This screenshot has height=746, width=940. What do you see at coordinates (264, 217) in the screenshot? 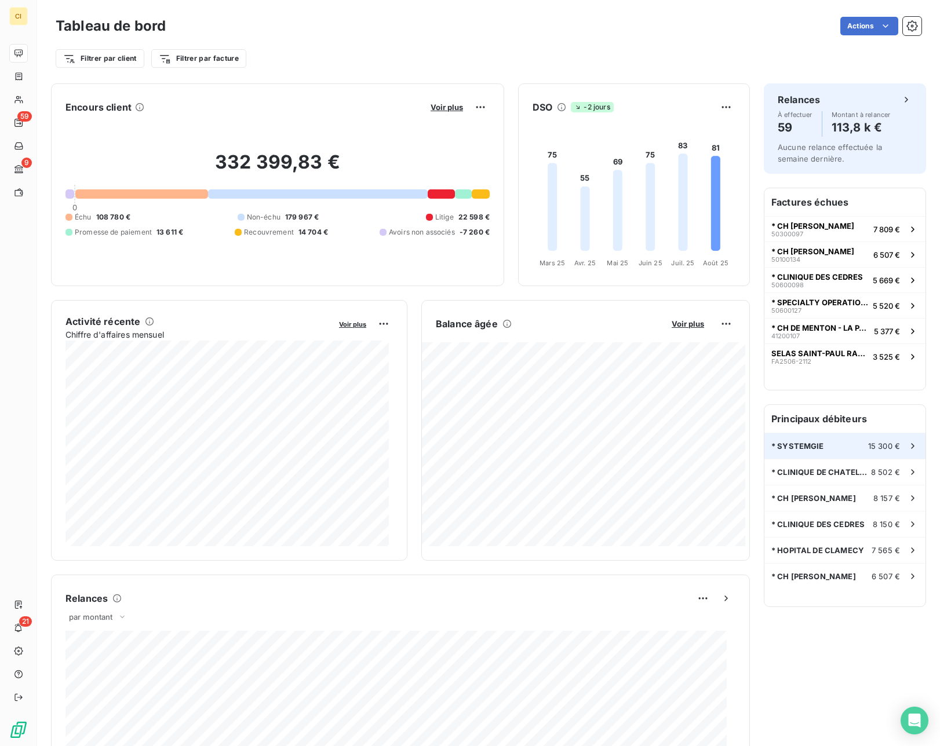
I see `span: Non-échu` at bounding box center [264, 217].